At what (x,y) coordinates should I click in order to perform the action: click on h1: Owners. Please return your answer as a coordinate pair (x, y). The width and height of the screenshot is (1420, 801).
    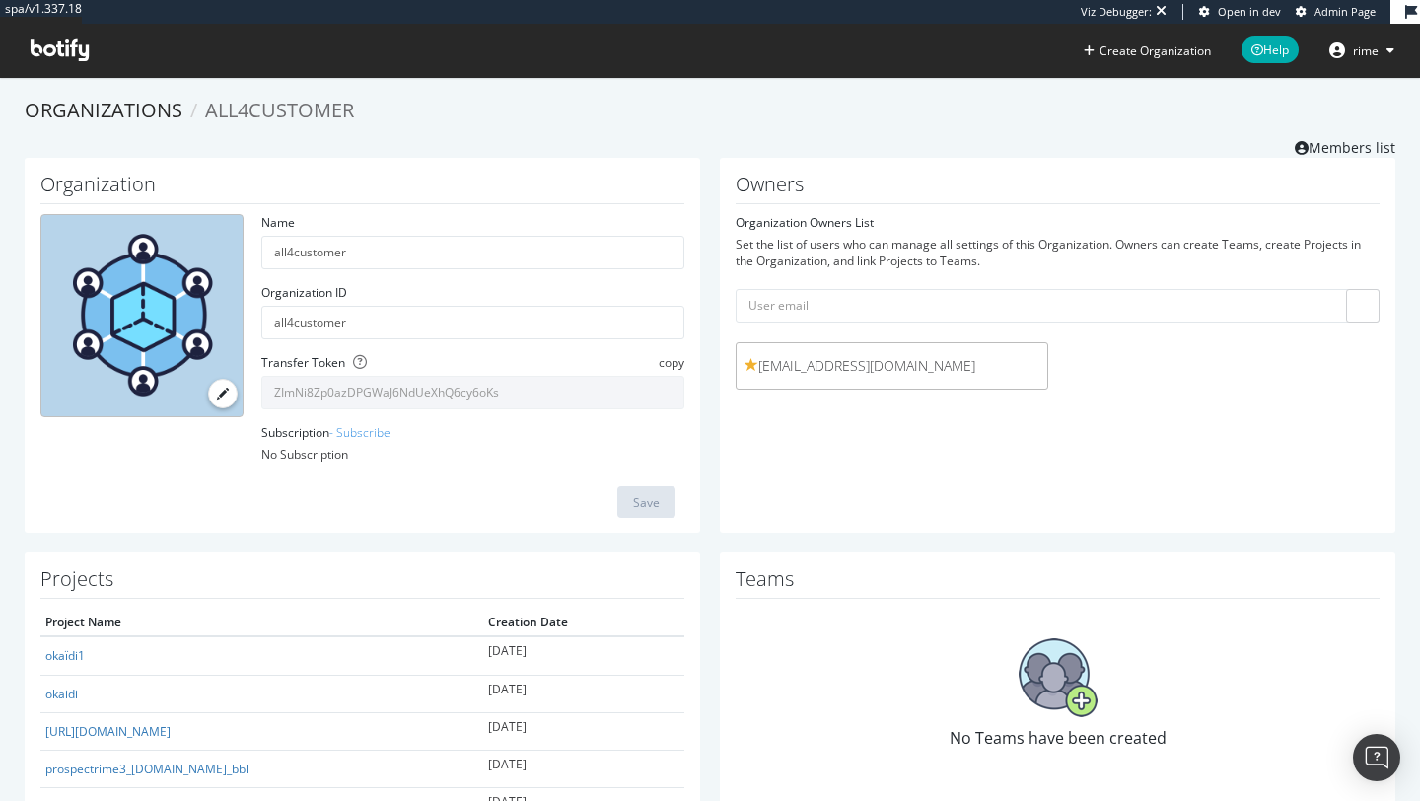
    Looking at the image, I should click on (1057, 188).